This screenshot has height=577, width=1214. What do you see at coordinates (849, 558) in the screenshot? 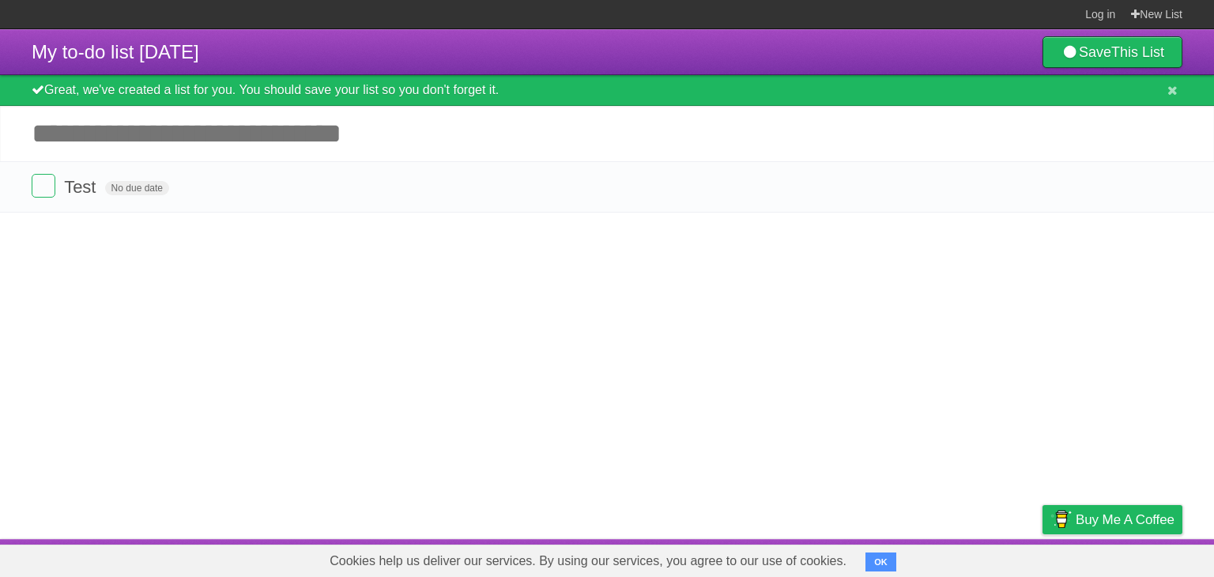
I see `a: About` at bounding box center [849, 558].